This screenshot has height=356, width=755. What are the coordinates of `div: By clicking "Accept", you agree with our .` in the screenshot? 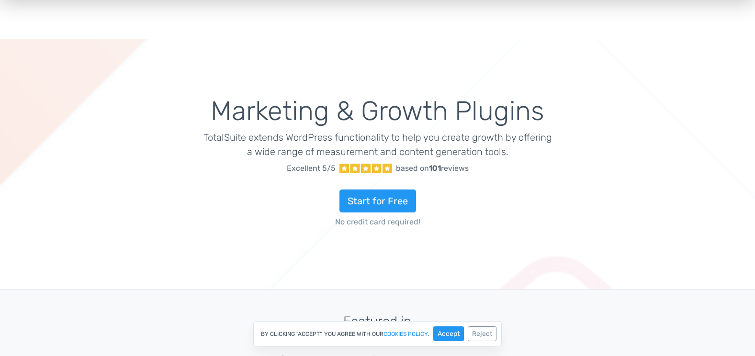 It's located at (377, 334).